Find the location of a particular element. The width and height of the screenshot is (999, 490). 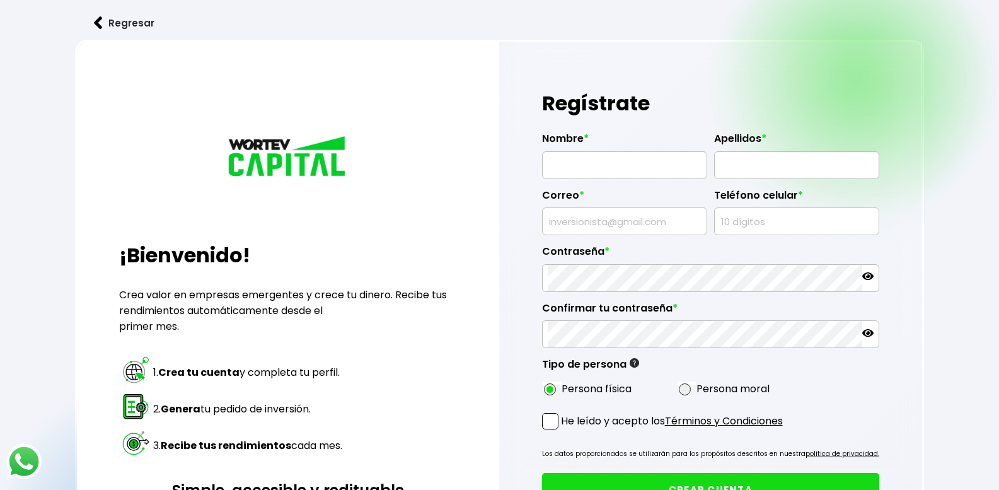

img: paso 3 is located at coordinates (136, 443).